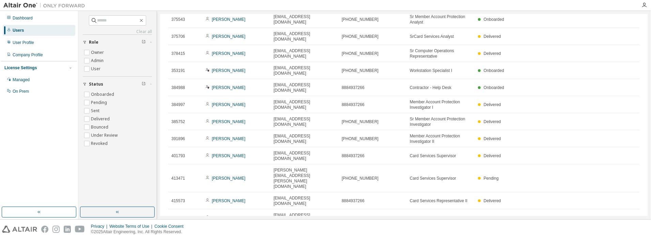 The image size is (651, 239). Describe the element at coordinates (178, 178) in the screenshot. I see `span: 413471` at that location.